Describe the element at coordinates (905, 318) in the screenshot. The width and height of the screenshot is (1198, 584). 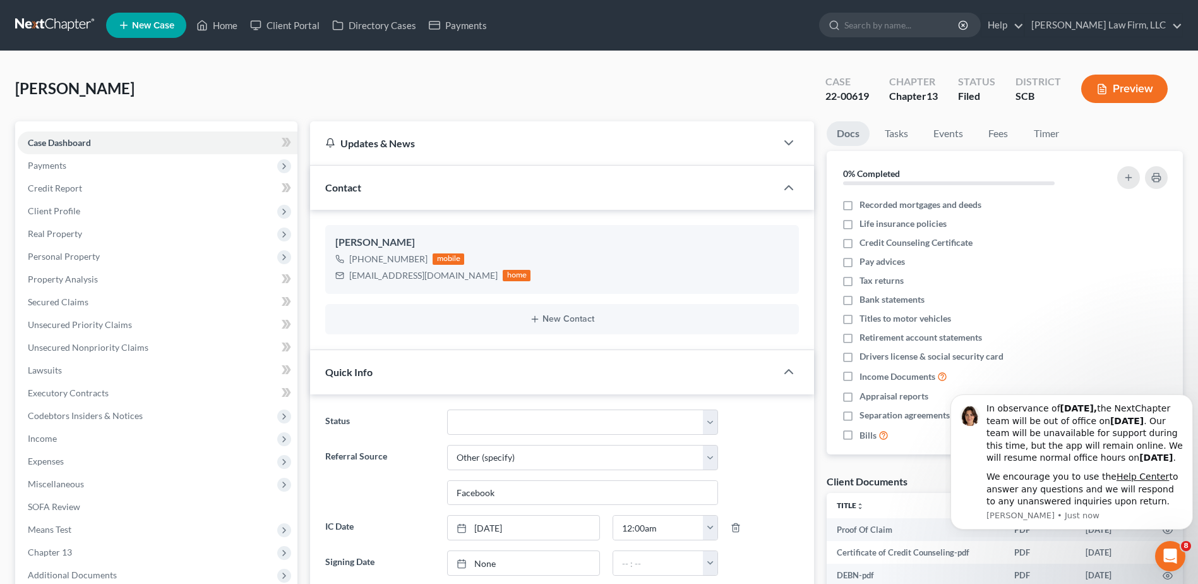
I see `span: Titles to motor vehicles` at that location.